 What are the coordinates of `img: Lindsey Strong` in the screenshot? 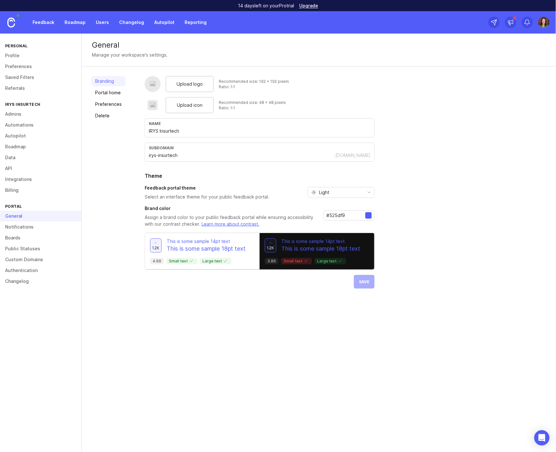 It's located at (544, 22).